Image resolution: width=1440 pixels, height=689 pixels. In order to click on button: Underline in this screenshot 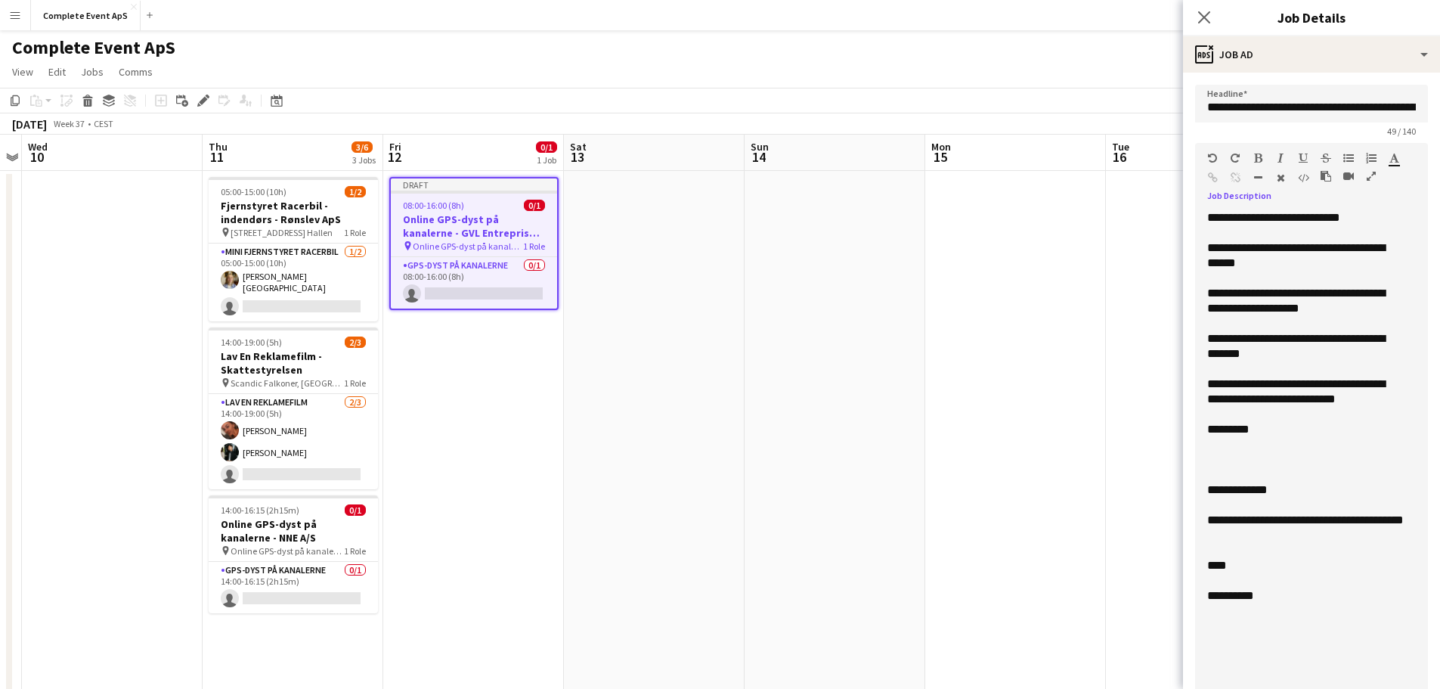, I will do `click(1303, 158)`.